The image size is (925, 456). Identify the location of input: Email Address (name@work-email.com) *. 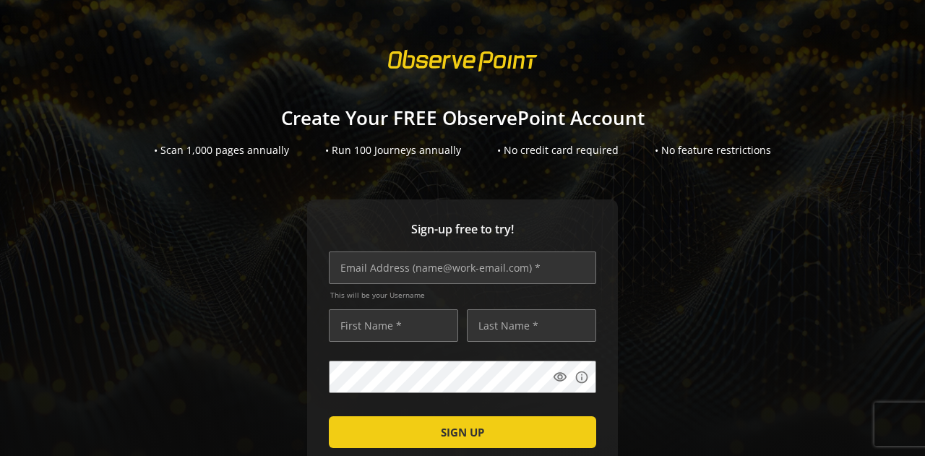
(463, 268).